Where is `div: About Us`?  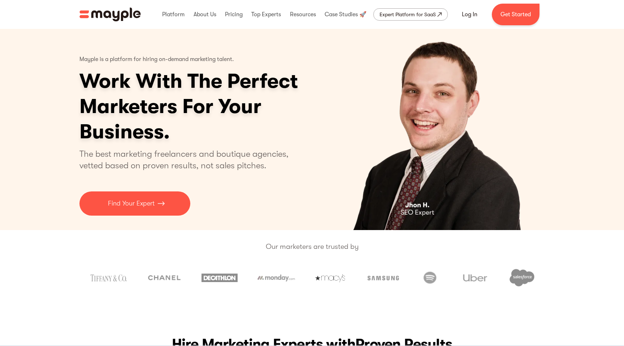
div: About Us is located at coordinates (205, 14).